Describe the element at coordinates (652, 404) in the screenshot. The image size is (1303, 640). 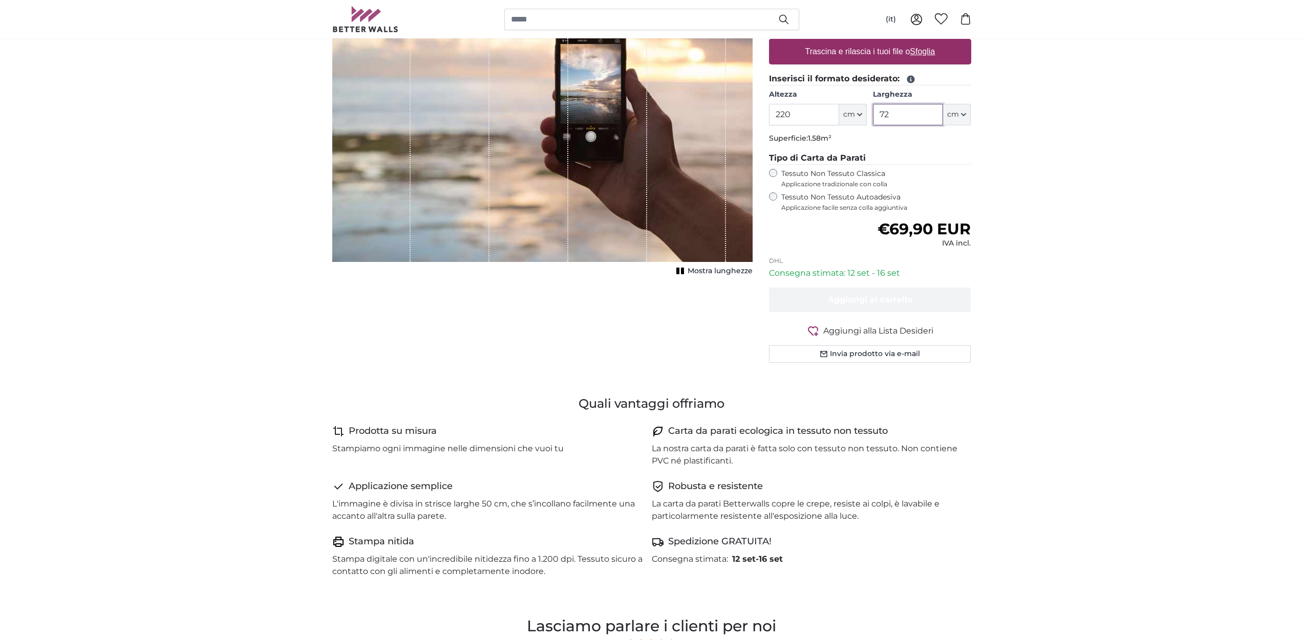
I see `h3: Quali vantaggi offriamo` at that location.